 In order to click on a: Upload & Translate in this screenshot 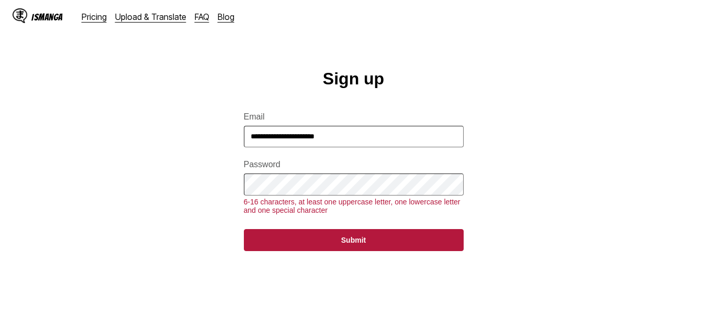, I will do `click(151, 17)`.